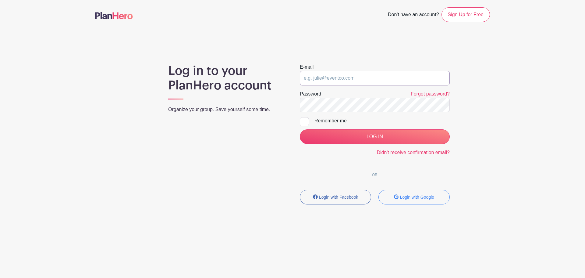 Image resolution: width=585 pixels, height=278 pixels. What do you see at coordinates (307, 67) in the screenshot?
I see `label: E-mail` at bounding box center [307, 67].